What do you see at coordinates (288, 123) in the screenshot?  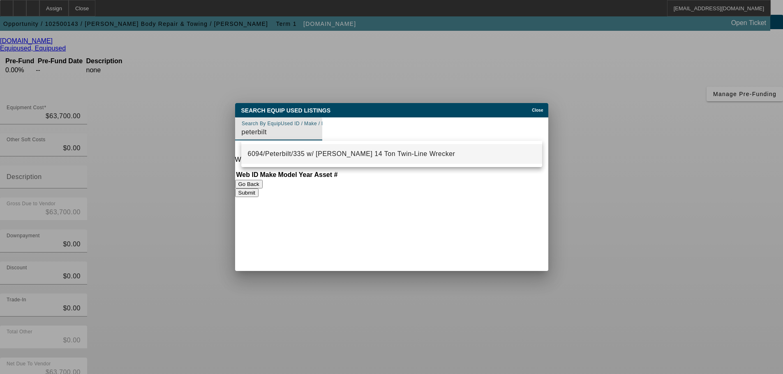 I see `mat-label: Search By EquipUsed ID / Make / Model` at bounding box center [288, 123].